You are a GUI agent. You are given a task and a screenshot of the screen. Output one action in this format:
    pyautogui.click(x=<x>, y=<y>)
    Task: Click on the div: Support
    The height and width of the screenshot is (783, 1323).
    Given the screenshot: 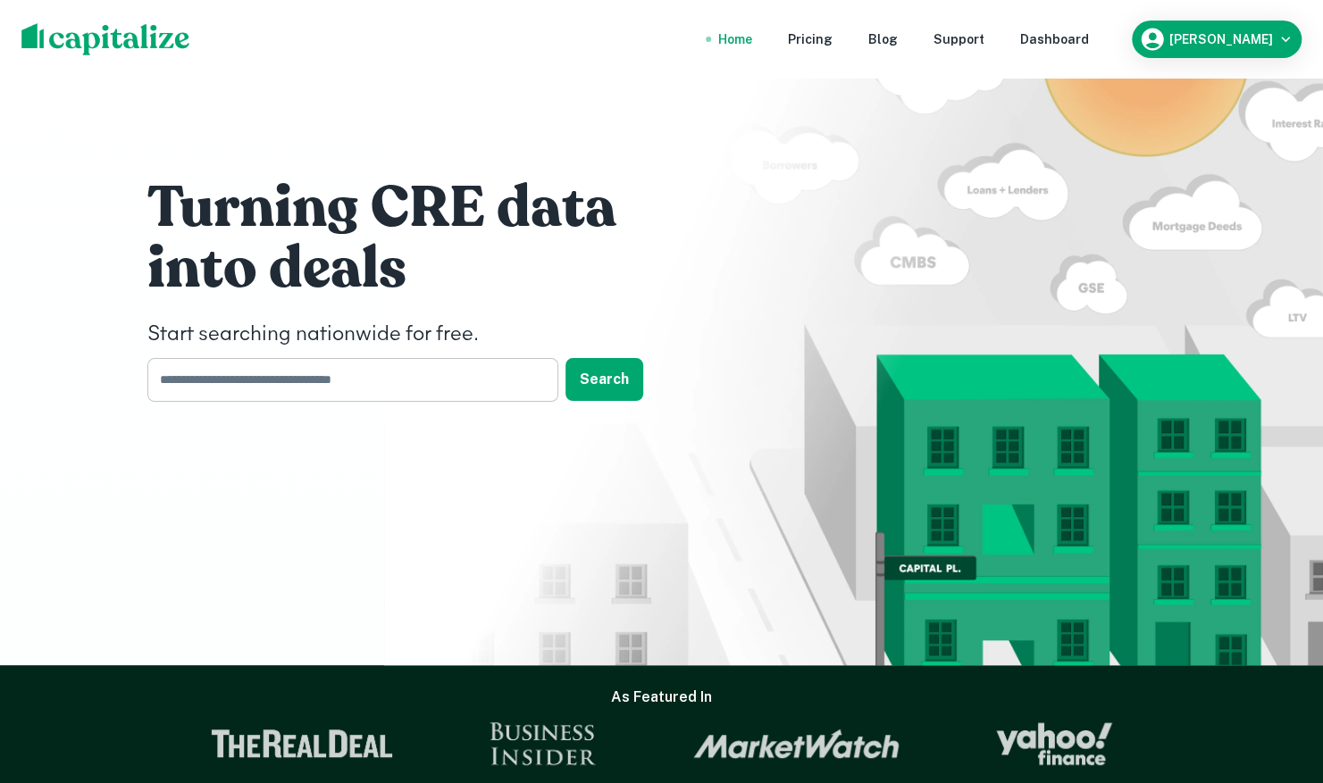 What is the action you would take?
    pyautogui.click(x=958, y=39)
    